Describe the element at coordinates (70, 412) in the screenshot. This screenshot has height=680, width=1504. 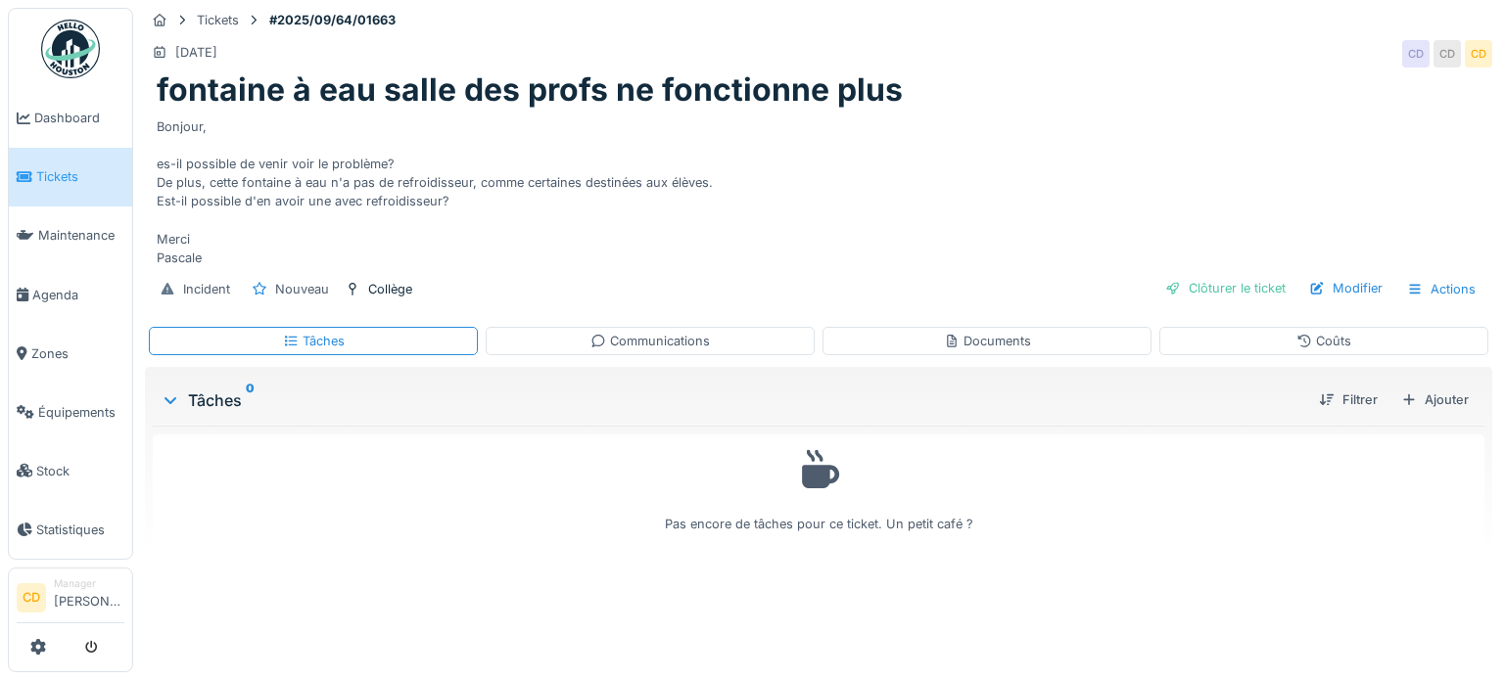
I see `a: Équipements` at that location.